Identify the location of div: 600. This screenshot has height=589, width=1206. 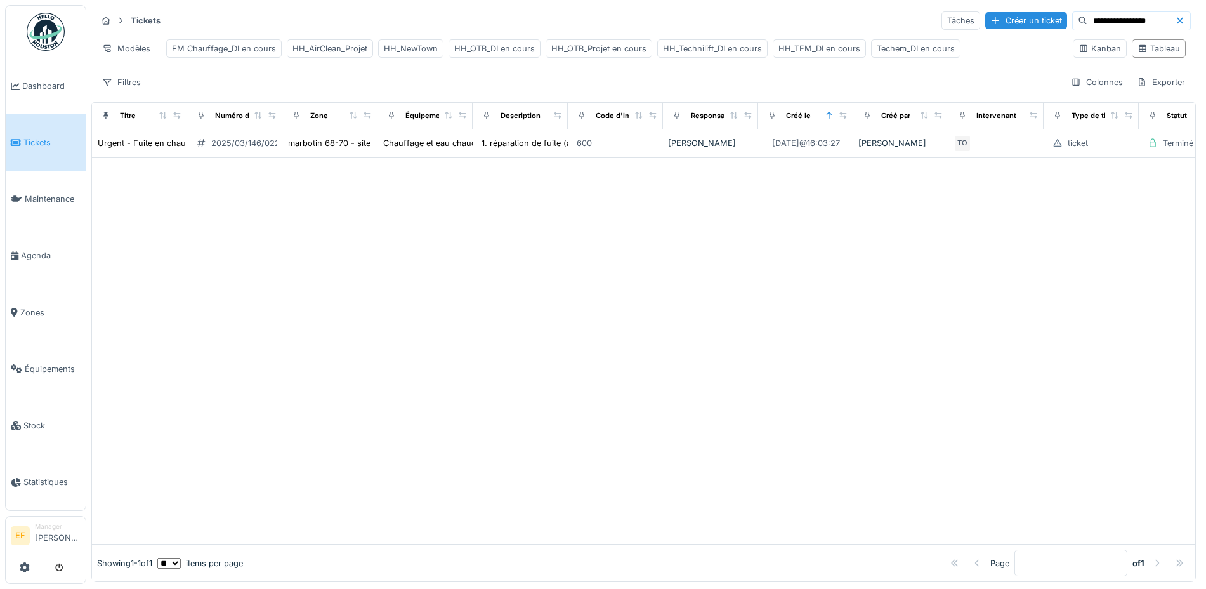
(584, 143).